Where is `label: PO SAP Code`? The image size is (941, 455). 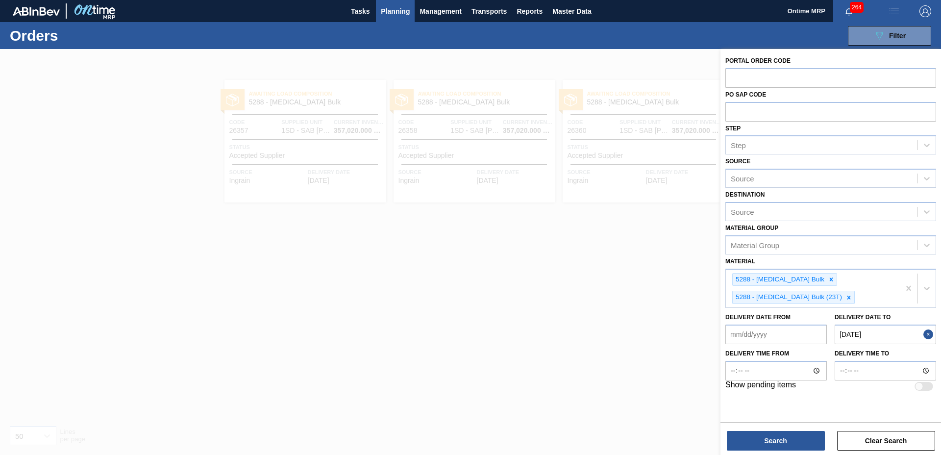 label: PO SAP Code is located at coordinates (746, 95).